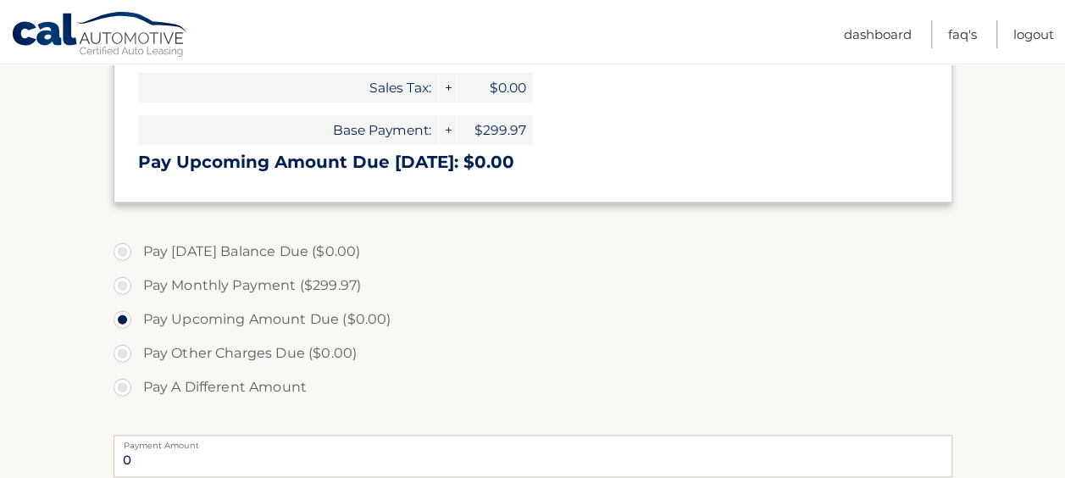 This screenshot has height=478, width=1065. Describe the element at coordinates (533, 441) in the screenshot. I see `label: Payment Amount` at that location.